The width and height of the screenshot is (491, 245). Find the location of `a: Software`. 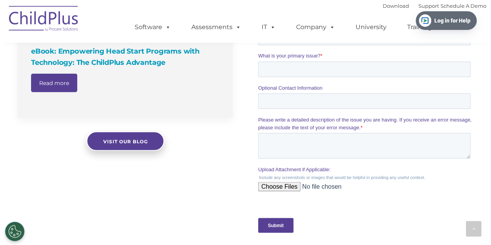

a: Software is located at coordinates (152, 27).